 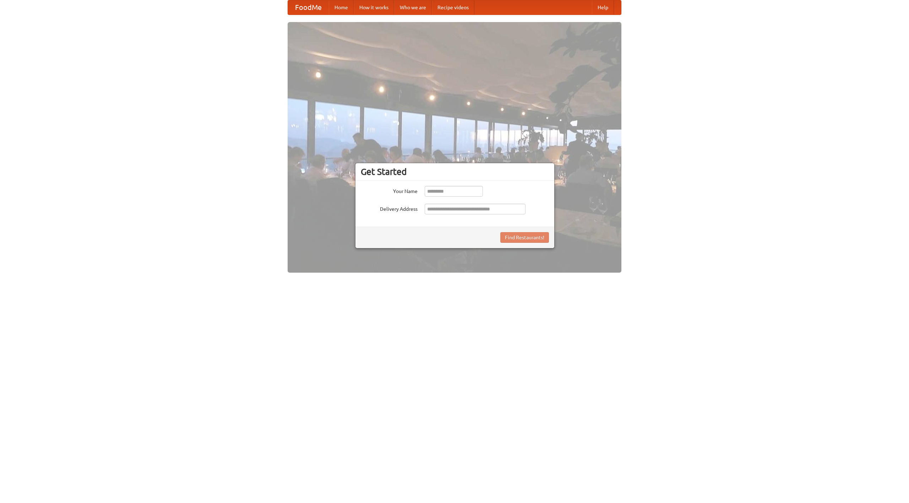 I want to click on button: Find Restaurants!, so click(x=525, y=237).